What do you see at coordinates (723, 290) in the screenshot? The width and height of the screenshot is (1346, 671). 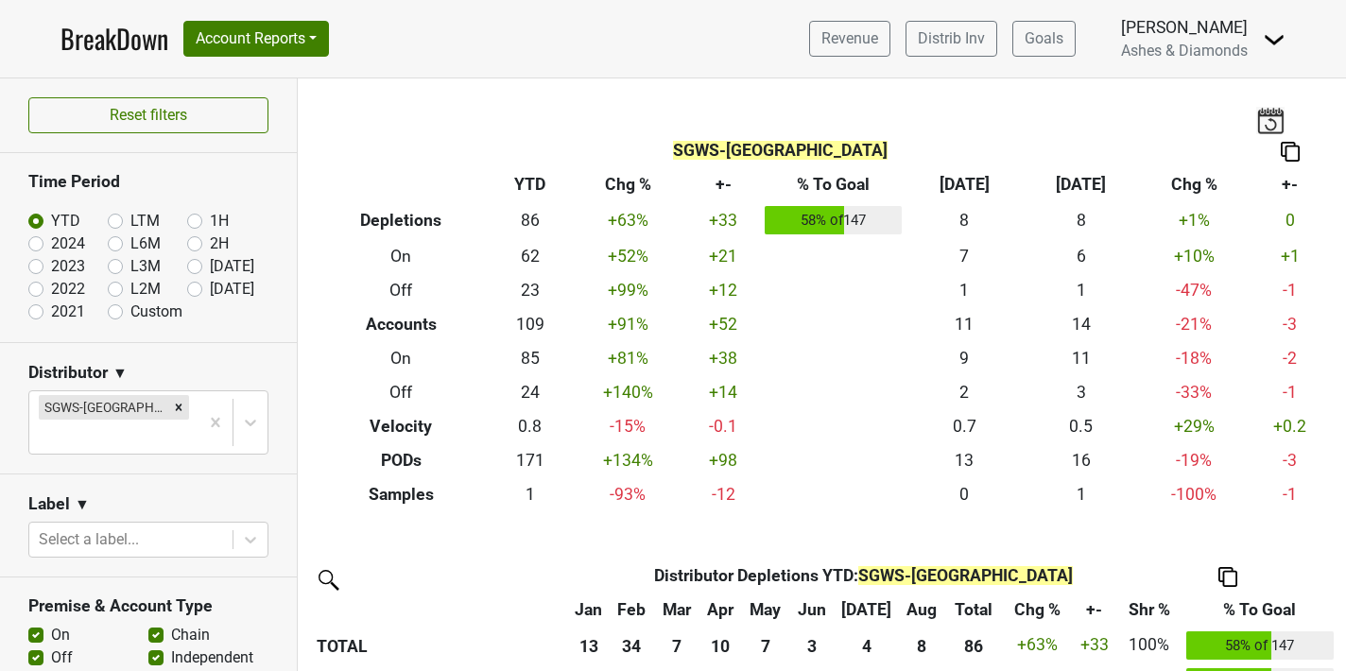 I see `td: +12` at bounding box center [723, 290].